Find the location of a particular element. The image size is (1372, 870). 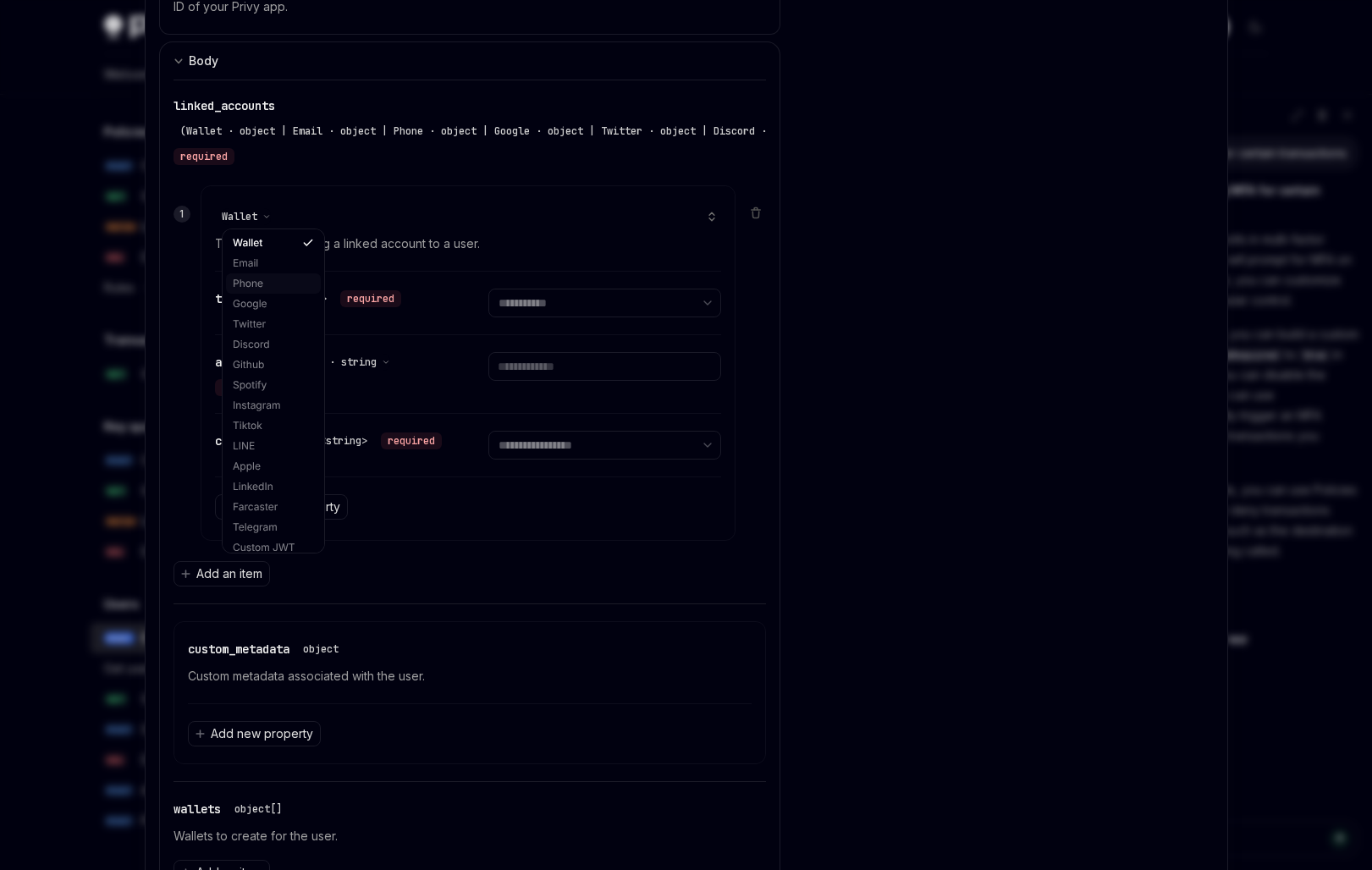

p: Wallets to create for the user. is located at coordinates (469, 837).